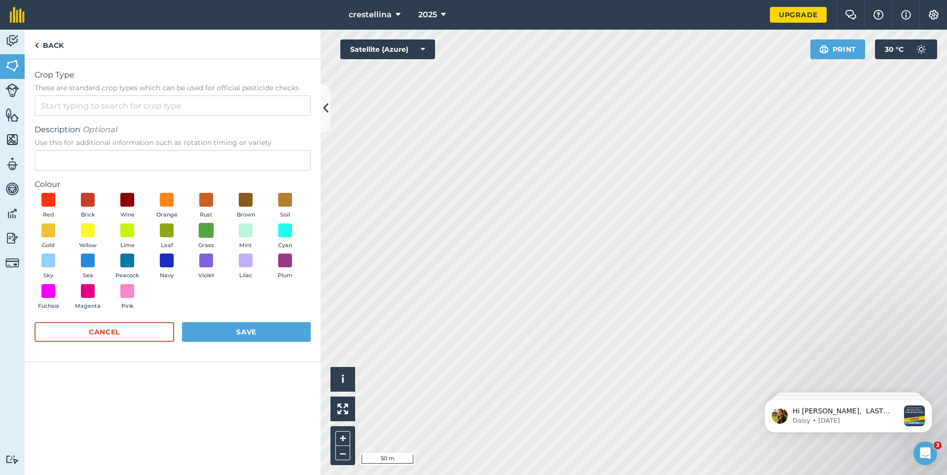 This screenshot has width=947, height=475. I want to click on button: Wine, so click(127, 206).